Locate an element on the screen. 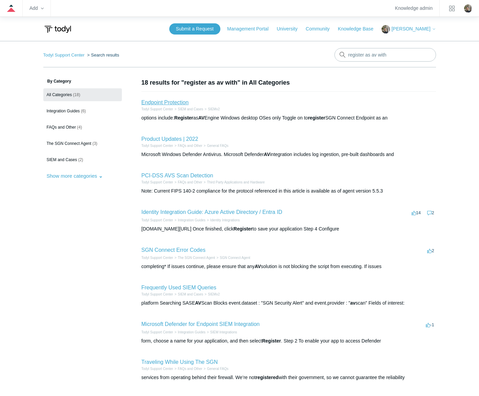 The height and width of the screenshot is (396, 479). div: platform Searching SASE Scan Blocks event.dataset : "SGN Security Alert" and event.provider : " s... is located at coordinates (289, 303).